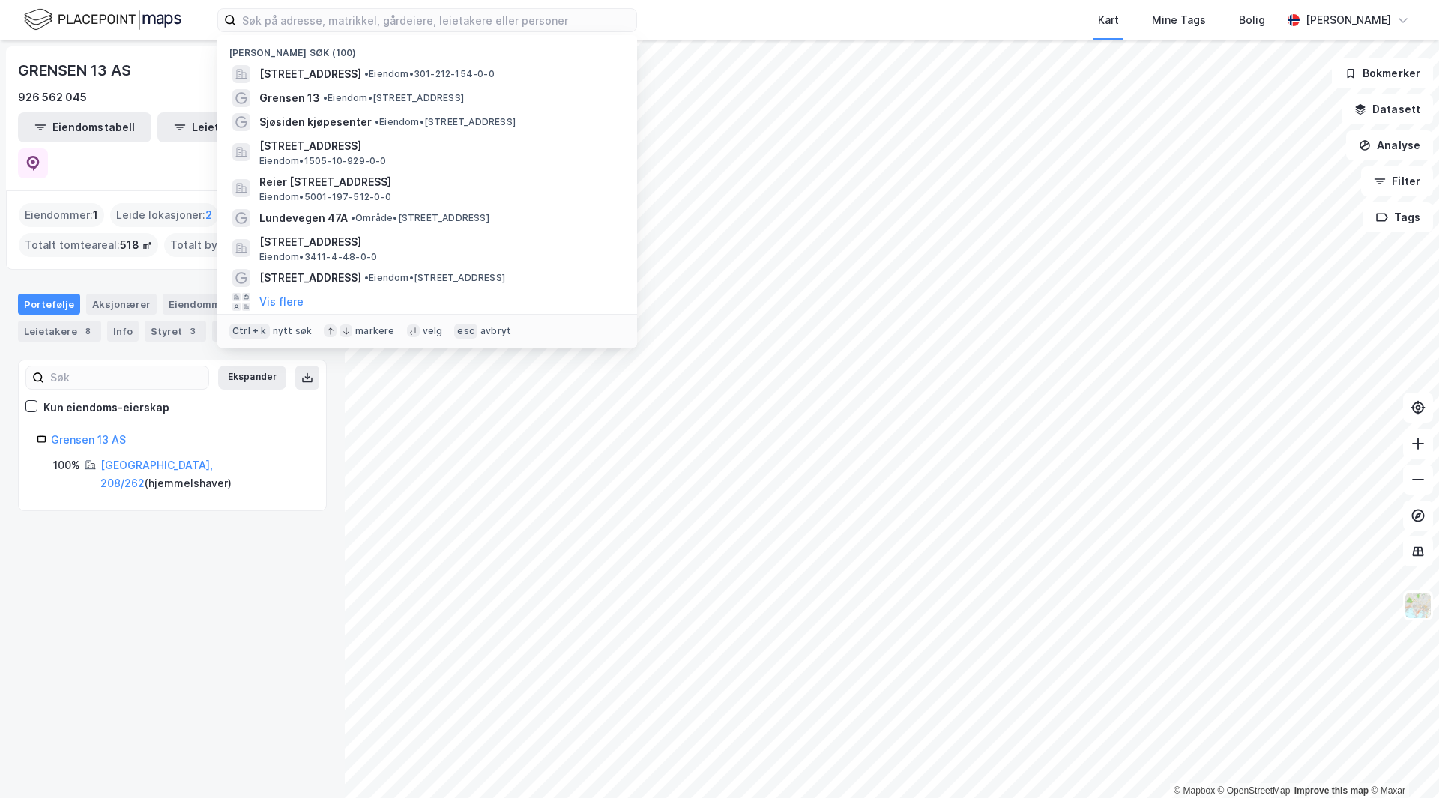 The image size is (1439, 798). Describe the element at coordinates (495, 331) in the screenshot. I see `div: avbryt` at that location.